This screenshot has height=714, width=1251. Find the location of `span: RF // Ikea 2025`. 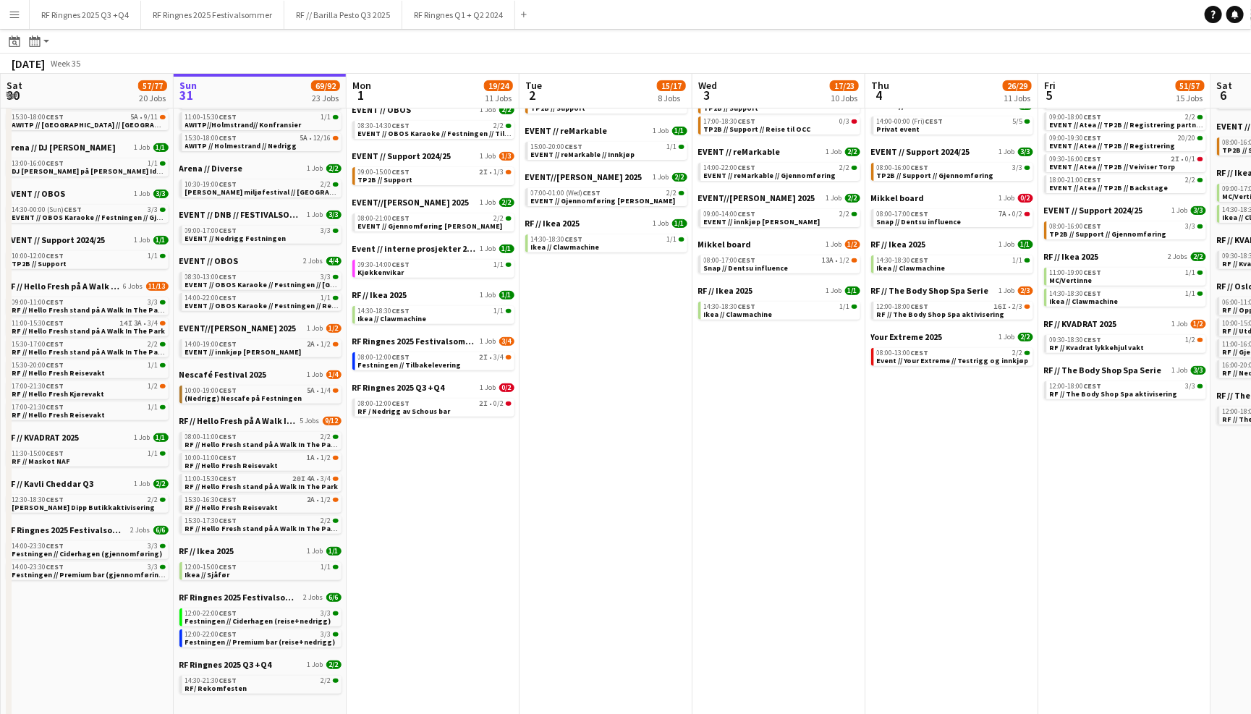

span: RF // Ikea 2025 is located at coordinates (380, 294).